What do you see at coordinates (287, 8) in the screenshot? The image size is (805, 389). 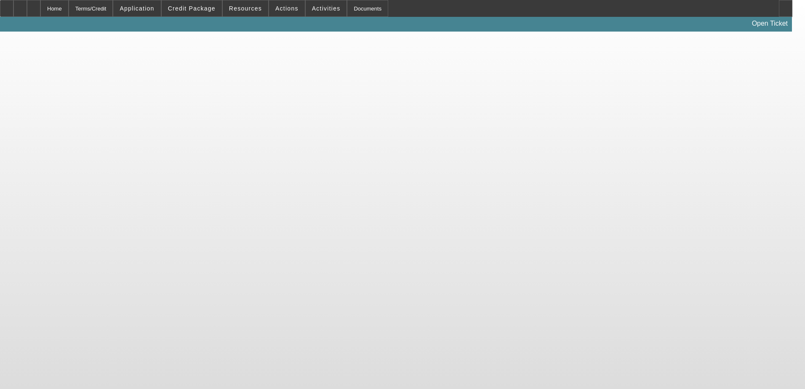 I see `button: Actions` at bounding box center [287, 8].